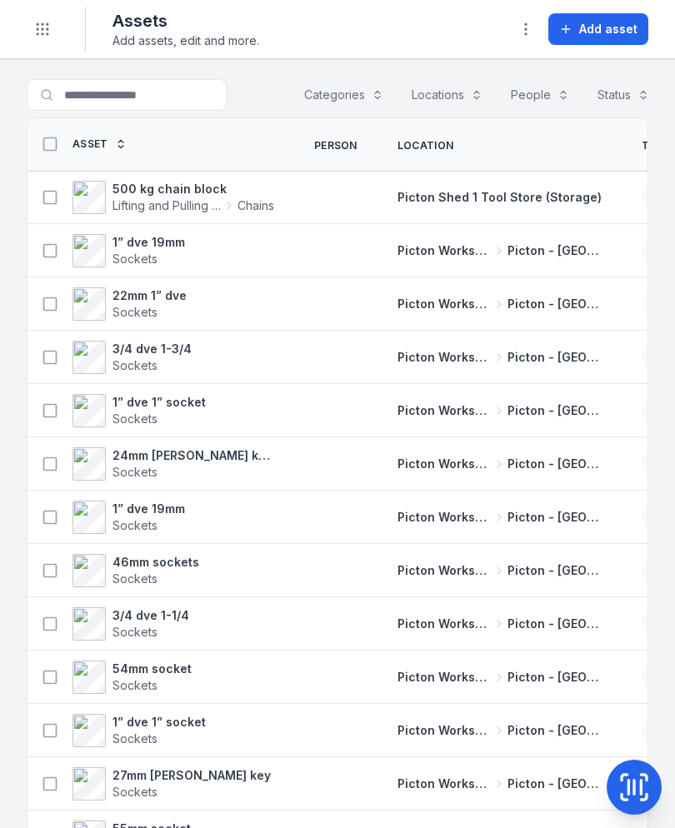 The width and height of the screenshot is (675, 828). Describe the element at coordinates (90, 144) in the screenshot. I see `span: Asset` at that location.